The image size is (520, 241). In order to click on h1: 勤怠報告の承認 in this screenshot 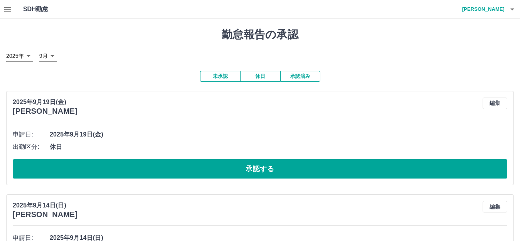, I will do `click(260, 35)`.